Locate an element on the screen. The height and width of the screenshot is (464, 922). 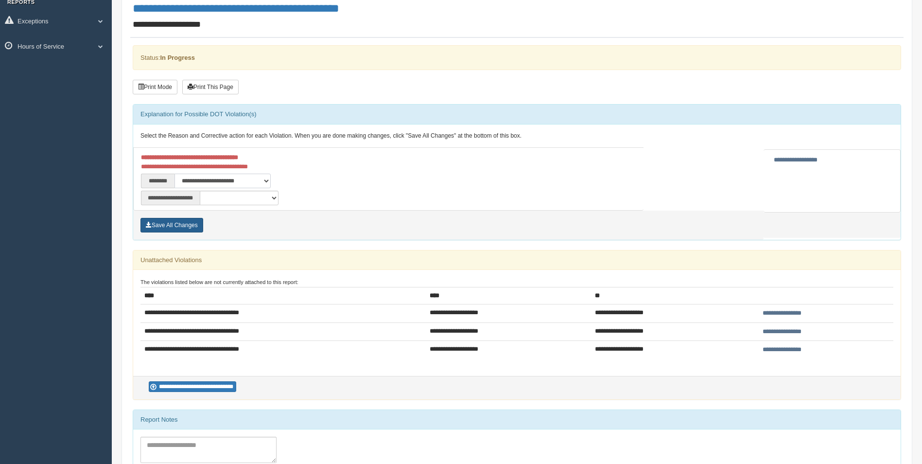
button: Print Mode is located at coordinates (155, 87).